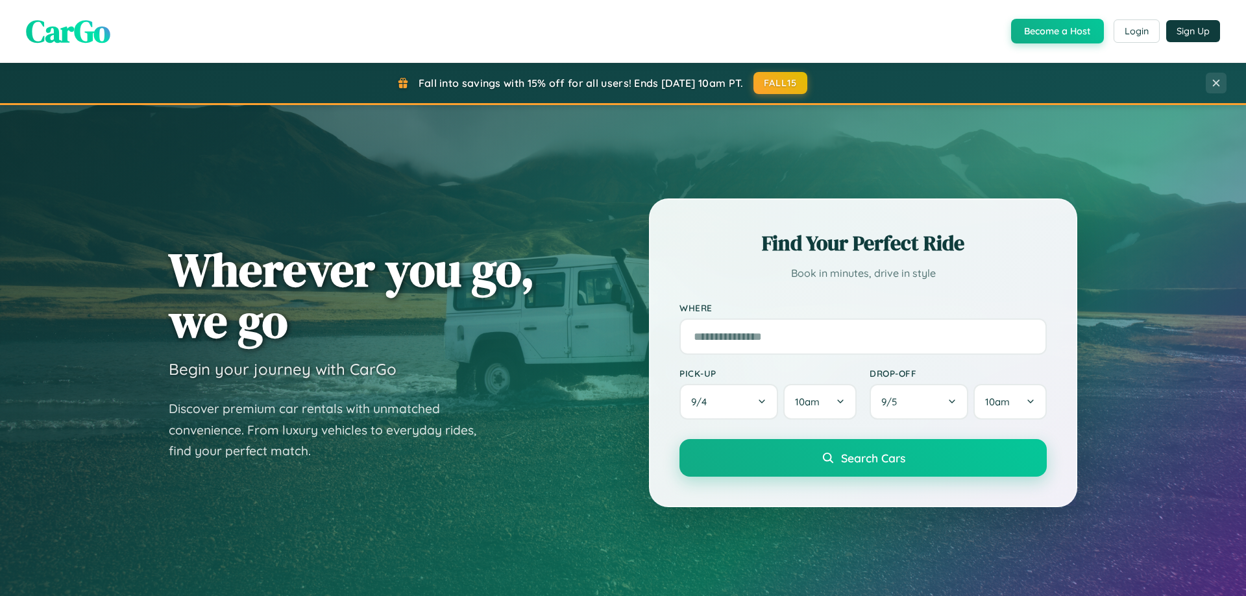  I want to click on label: Drop-off, so click(958, 373).